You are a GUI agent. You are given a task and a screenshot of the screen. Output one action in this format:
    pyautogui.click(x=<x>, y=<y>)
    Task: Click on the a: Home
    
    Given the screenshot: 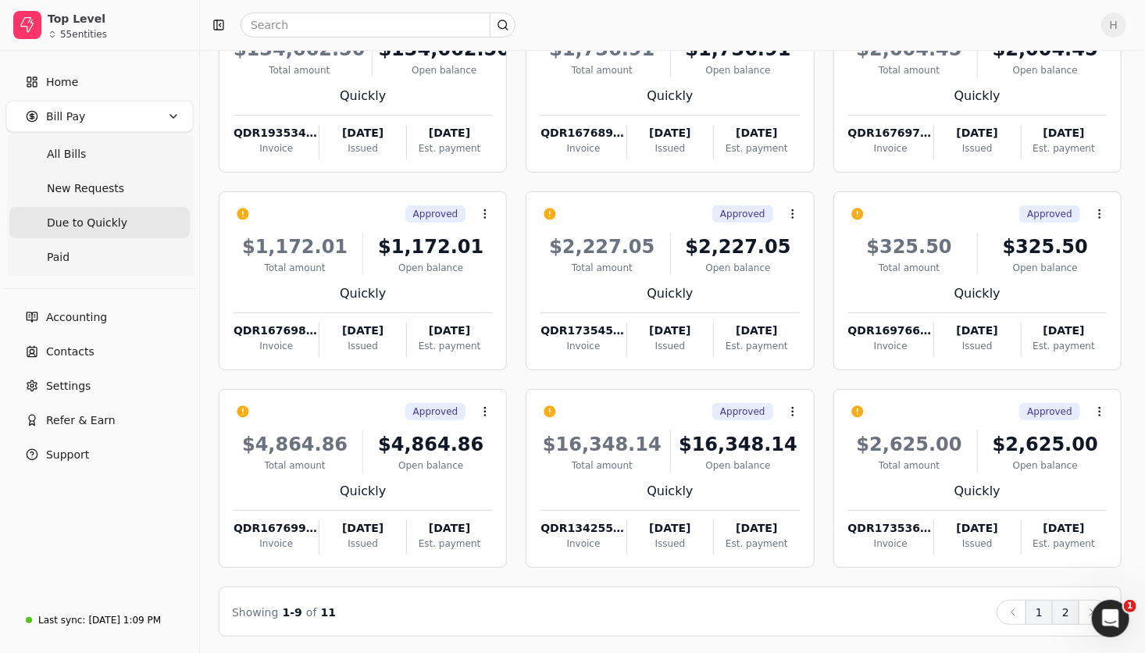 What is the action you would take?
    pyautogui.click(x=99, y=82)
    